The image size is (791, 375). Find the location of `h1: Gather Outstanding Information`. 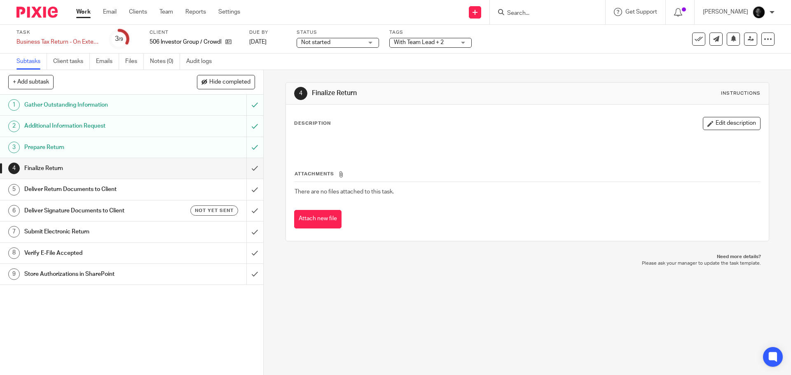

h1: Gather Outstanding Information is located at coordinates (96, 105).